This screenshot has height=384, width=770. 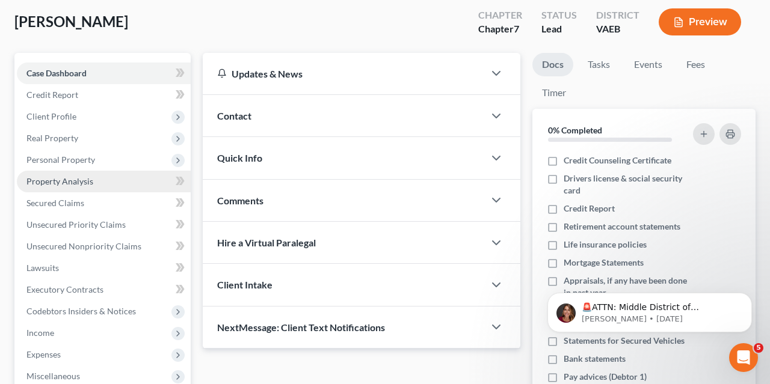 What do you see at coordinates (622, 227) in the screenshot?
I see `span: Retirement account statements` at bounding box center [622, 227].